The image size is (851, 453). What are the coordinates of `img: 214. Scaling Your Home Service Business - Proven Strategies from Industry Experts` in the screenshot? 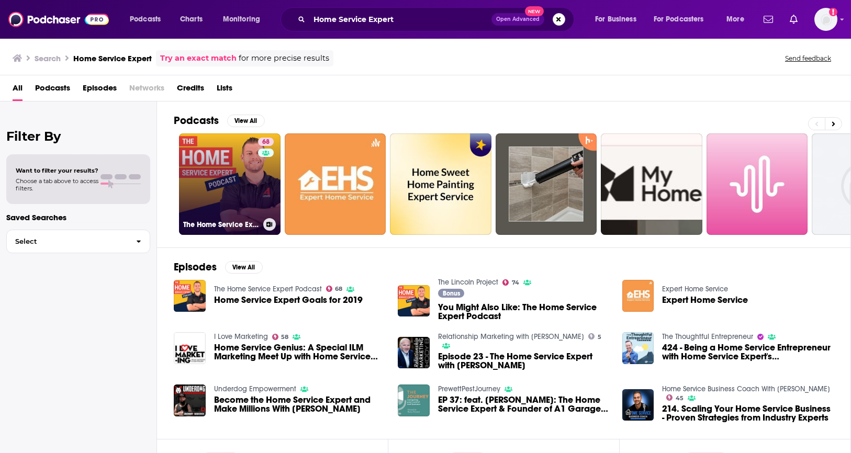 It's located at (638, 405).